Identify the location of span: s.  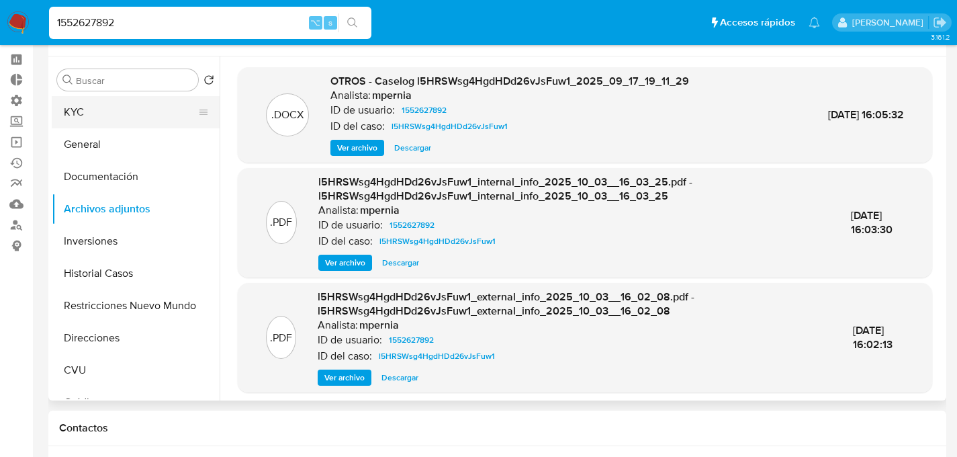
(330, 22).